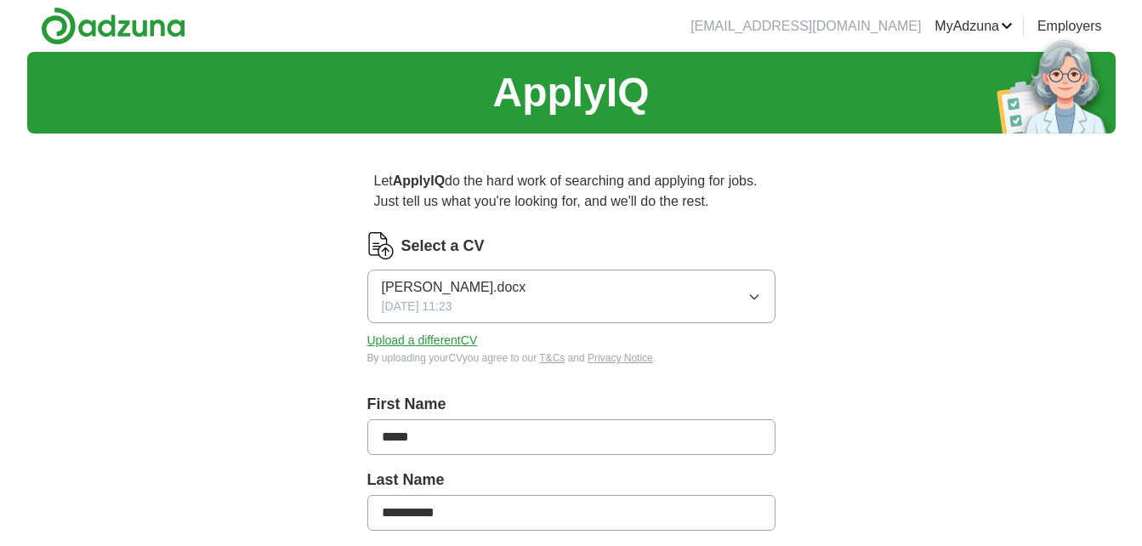  I want to click on div: By uploading your CV you agree to our and ., so click(571, 358).